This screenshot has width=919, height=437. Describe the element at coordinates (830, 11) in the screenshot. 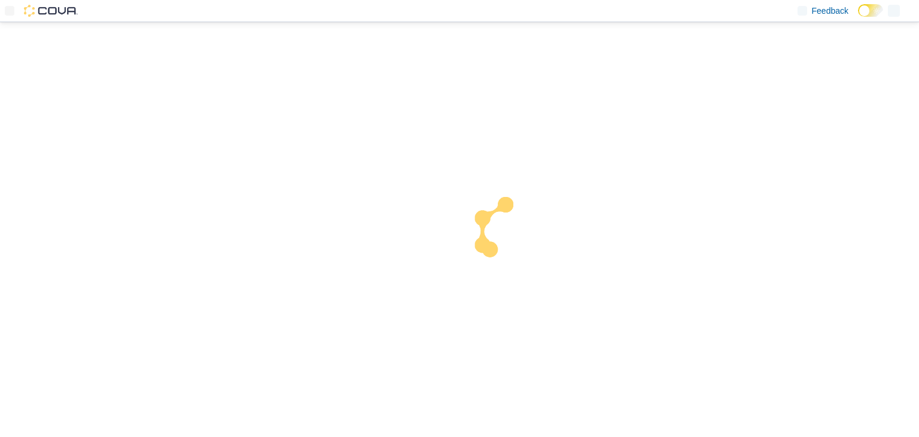

I see `span: Feedback` at that location.